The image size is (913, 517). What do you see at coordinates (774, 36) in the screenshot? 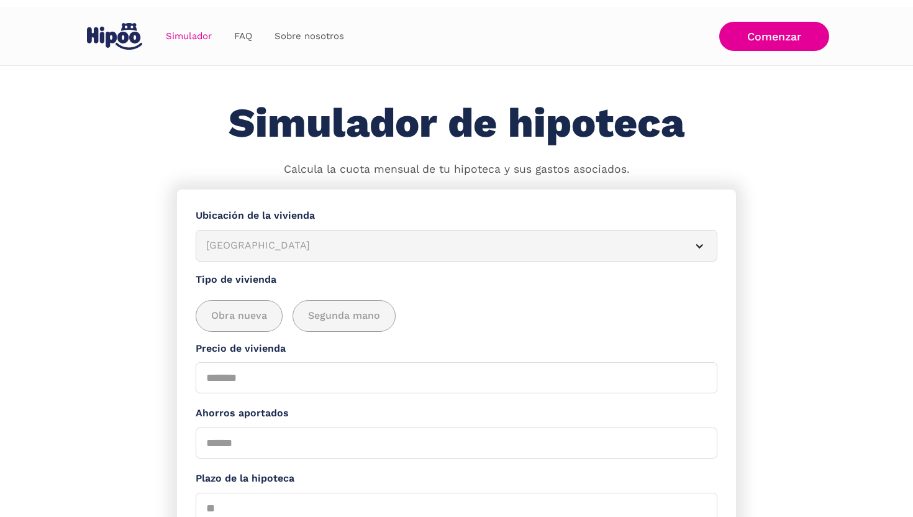
I see `a: Comenzar` at bounding box center [774, 36].